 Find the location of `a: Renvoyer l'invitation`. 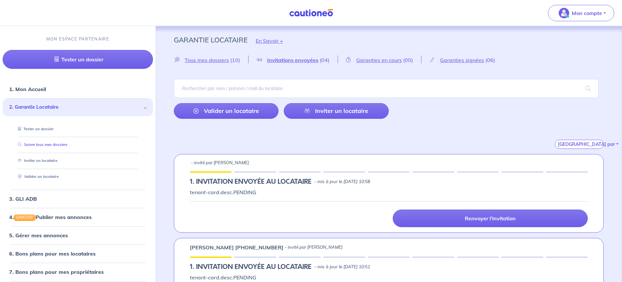

a: Renvoyer l'invitation is located at coordinates (490, 218).